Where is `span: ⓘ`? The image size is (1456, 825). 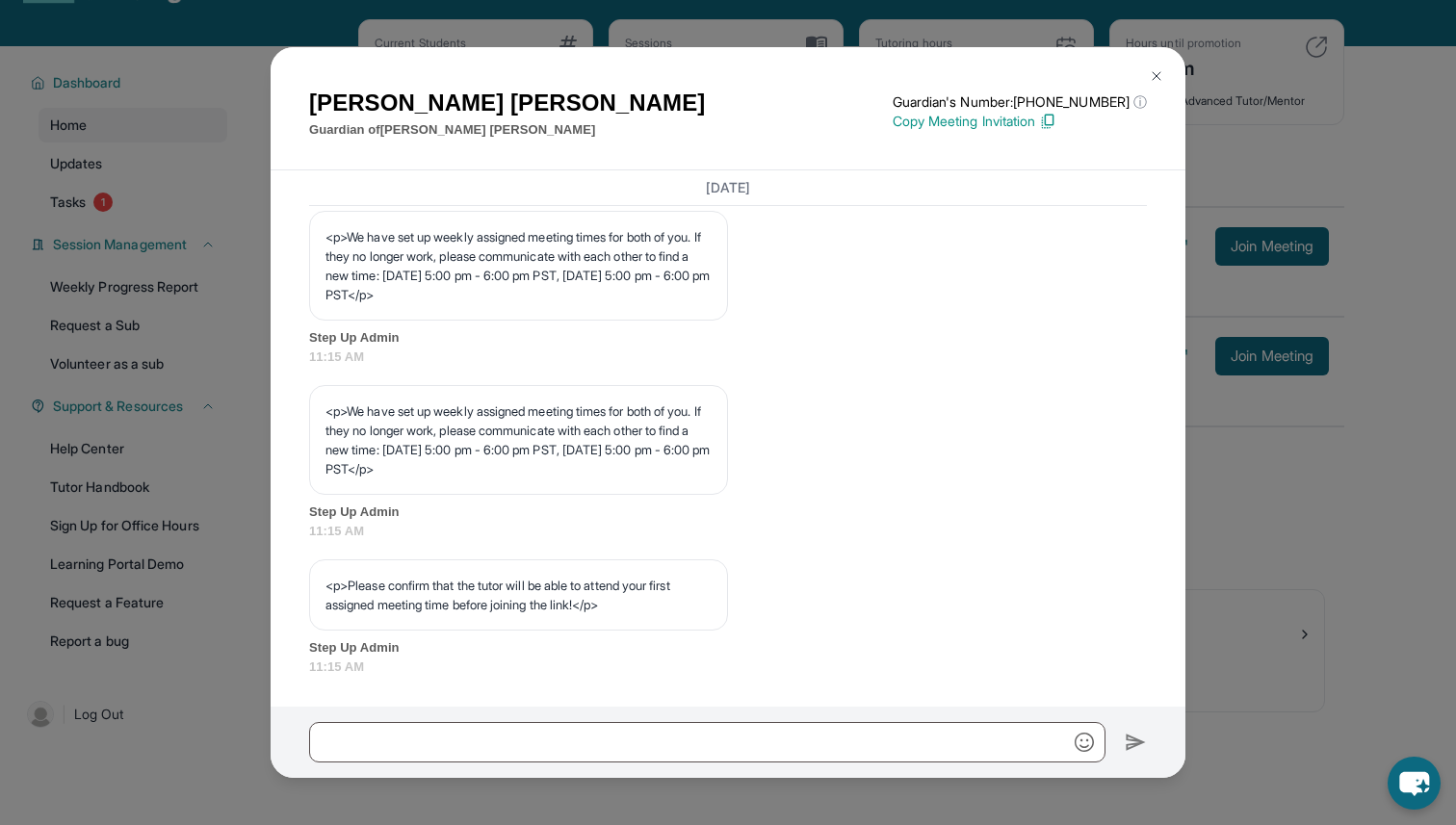 span: ⓘ is located at coordinates (1141, 103).